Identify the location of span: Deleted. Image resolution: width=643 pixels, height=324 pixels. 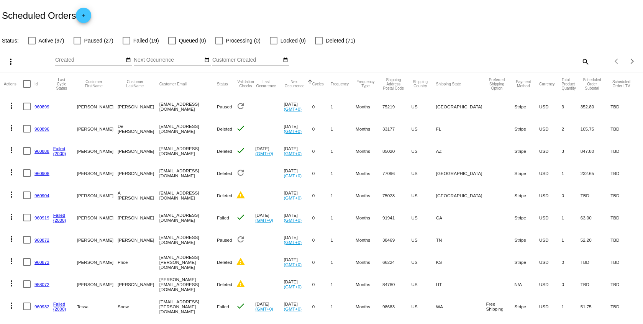
(225, 195).